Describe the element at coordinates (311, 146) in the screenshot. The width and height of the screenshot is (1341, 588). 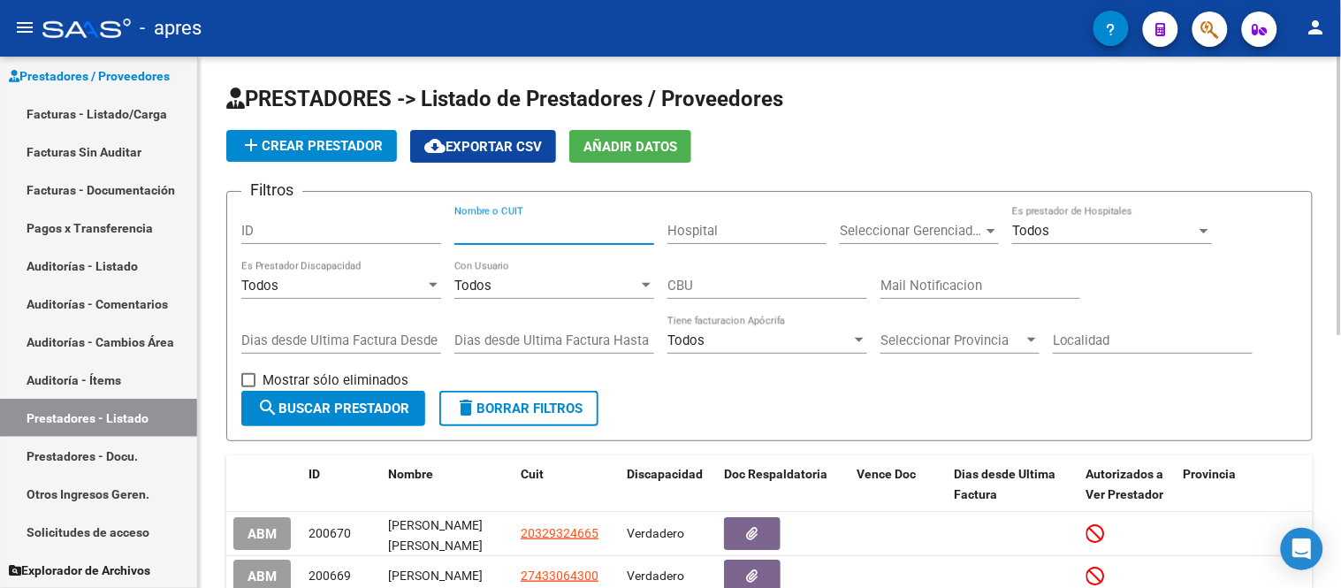
I see `span: Crear Prestador` at that location.